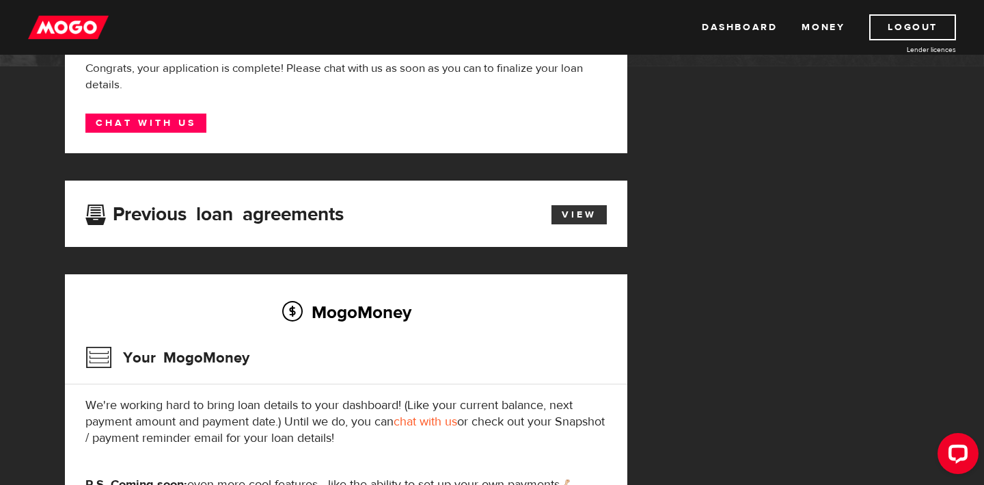 The width and height of the screenshot is (984, 485). What do you see at coordinates (425, 421) in the screenshot?
I see `a: chat with us` at bounding box center [425, 421].